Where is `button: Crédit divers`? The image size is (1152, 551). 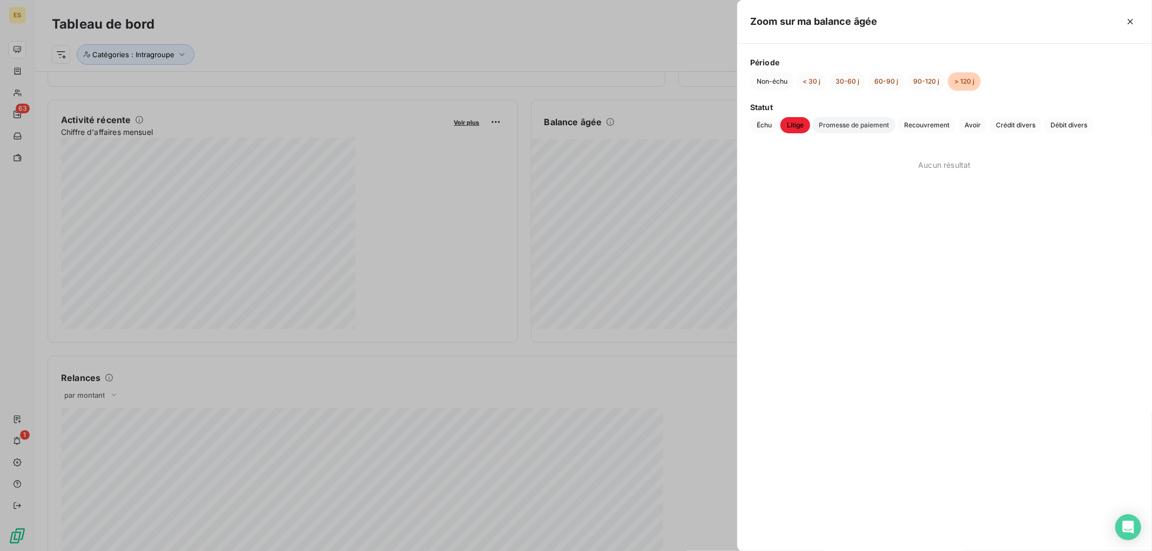 button: Crédit divers is located at coordinates (1015, 125).